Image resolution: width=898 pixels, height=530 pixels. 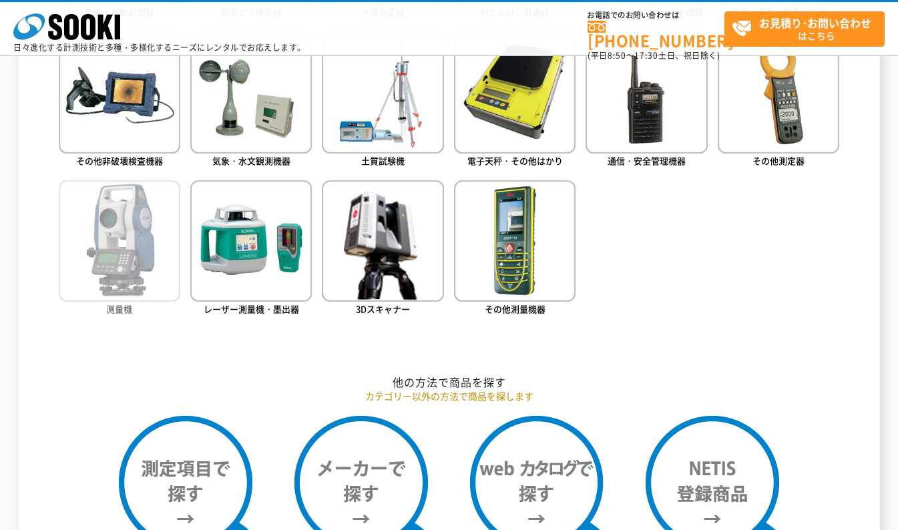 What do you see at coordinates (383, 249) in the screenshot?
I see `a: 3Dスキャナー` at bounding box center [383, 249].